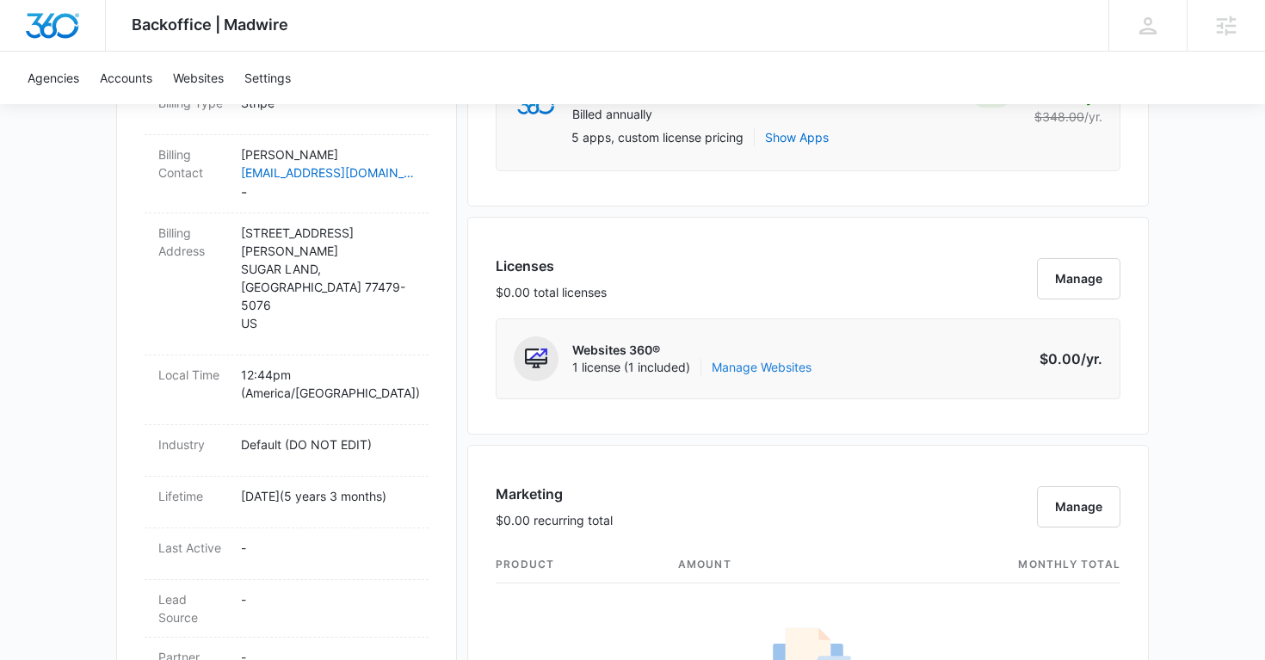 This screenshot has width=1265, height=660. What do you see at coordinates (761, 367) in the screenshot?
I see `a: Manage Websites` at bounding box center [761, 367].